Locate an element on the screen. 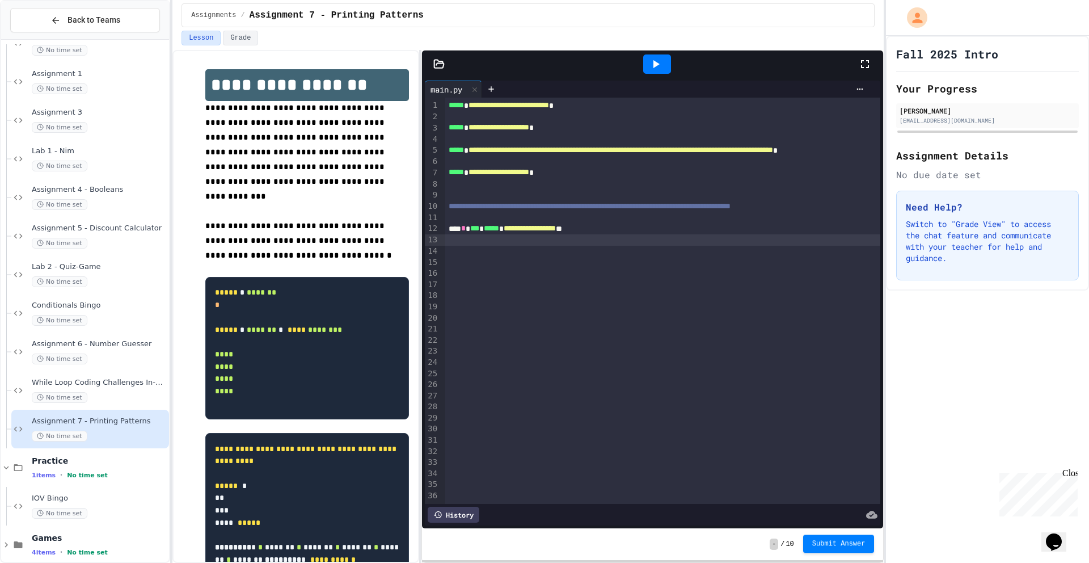 The height and width of the screenshot is (563, 1089). div: 37 is located at coordinates (432, 507).